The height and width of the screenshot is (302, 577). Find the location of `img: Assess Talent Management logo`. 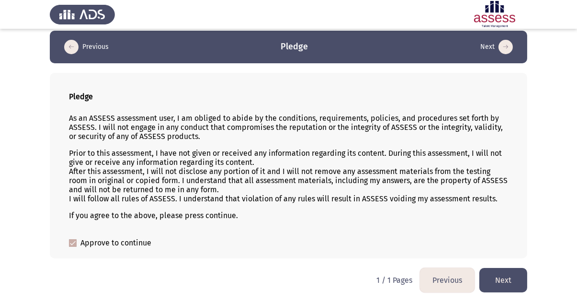

img: Assess Talent Management logo is located at coordinates (82, 14).